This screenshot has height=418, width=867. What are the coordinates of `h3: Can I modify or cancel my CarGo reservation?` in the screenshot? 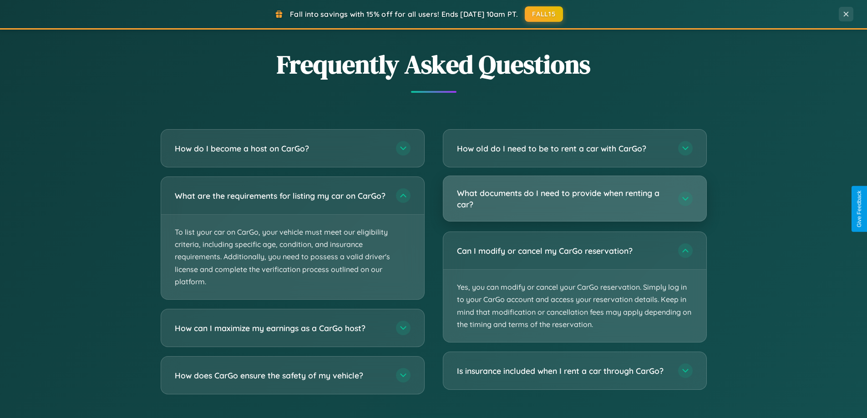 It's located at (563, 251).